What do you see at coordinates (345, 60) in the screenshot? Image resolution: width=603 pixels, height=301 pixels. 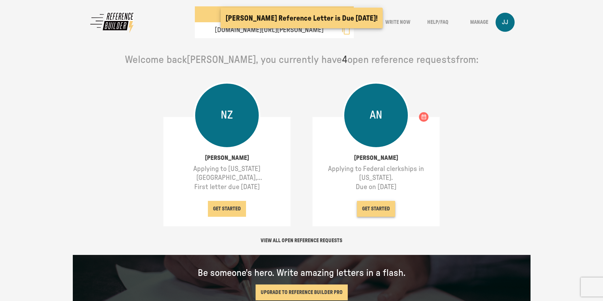 I see `span: 4` at bounding box center [345, 60].